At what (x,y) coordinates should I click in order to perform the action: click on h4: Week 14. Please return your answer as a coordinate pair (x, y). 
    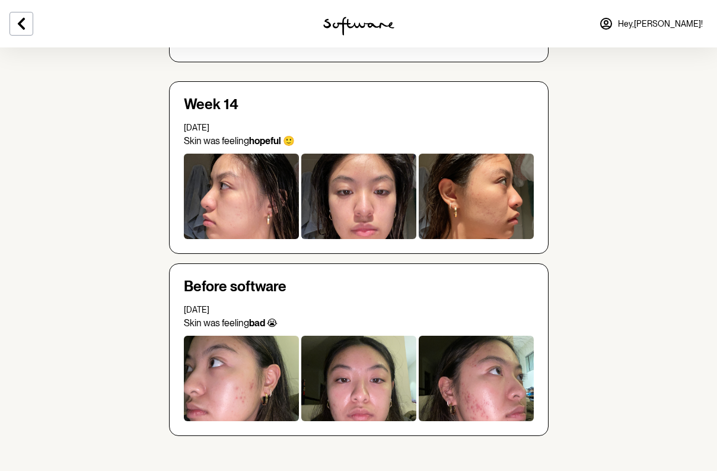
    Looking at the image, I should click on (359, 104).